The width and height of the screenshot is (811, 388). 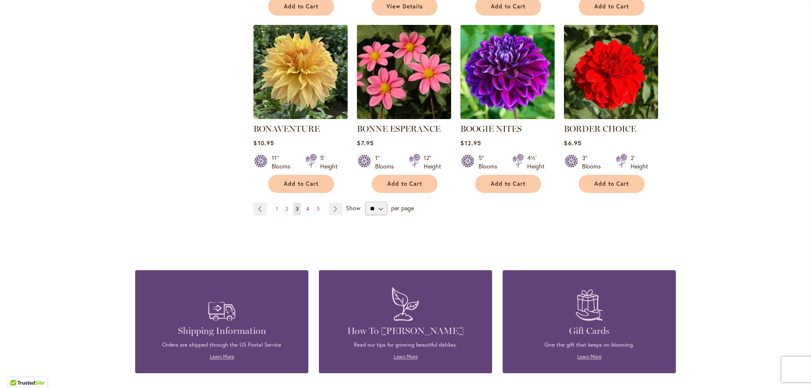 I want to click on img: BONNE ESPERANCE, so click(x=404, y=72).